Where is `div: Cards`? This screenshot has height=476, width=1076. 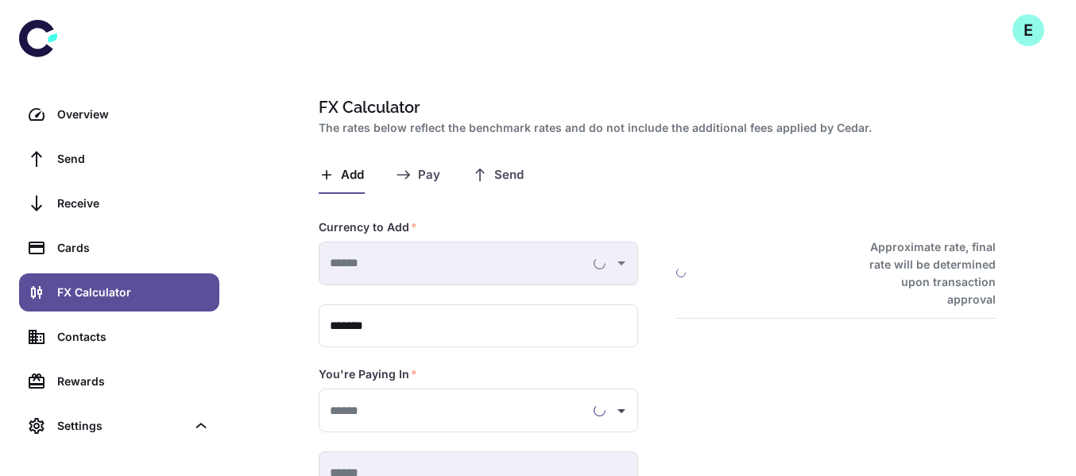 div: Cards is located at coordinates (133, 248).